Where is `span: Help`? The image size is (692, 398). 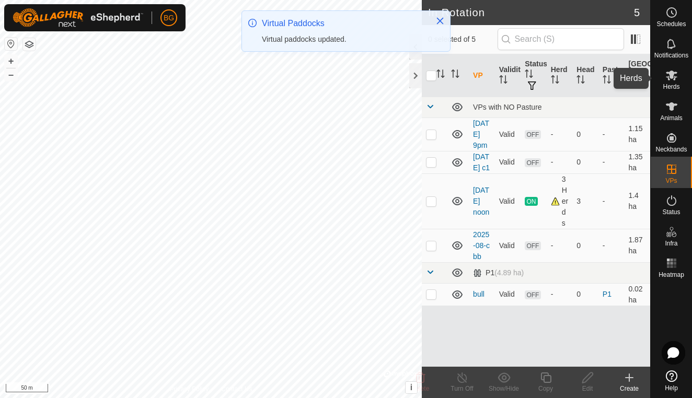 span: Help is located at coordinates (671, 388).